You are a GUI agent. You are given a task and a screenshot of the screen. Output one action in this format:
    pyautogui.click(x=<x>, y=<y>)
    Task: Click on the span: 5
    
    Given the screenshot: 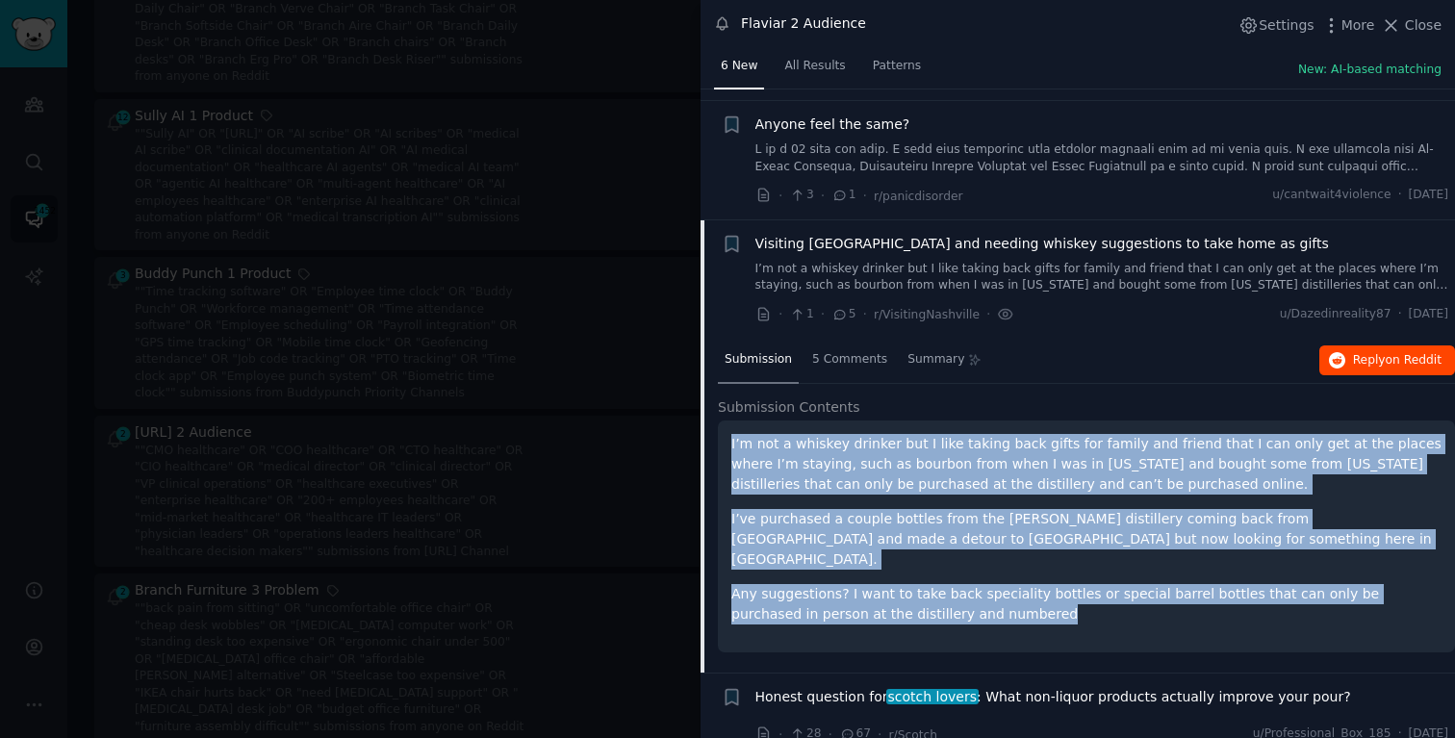 What is the action you would take?
    pyautogui.click(x=843, y=315)
    